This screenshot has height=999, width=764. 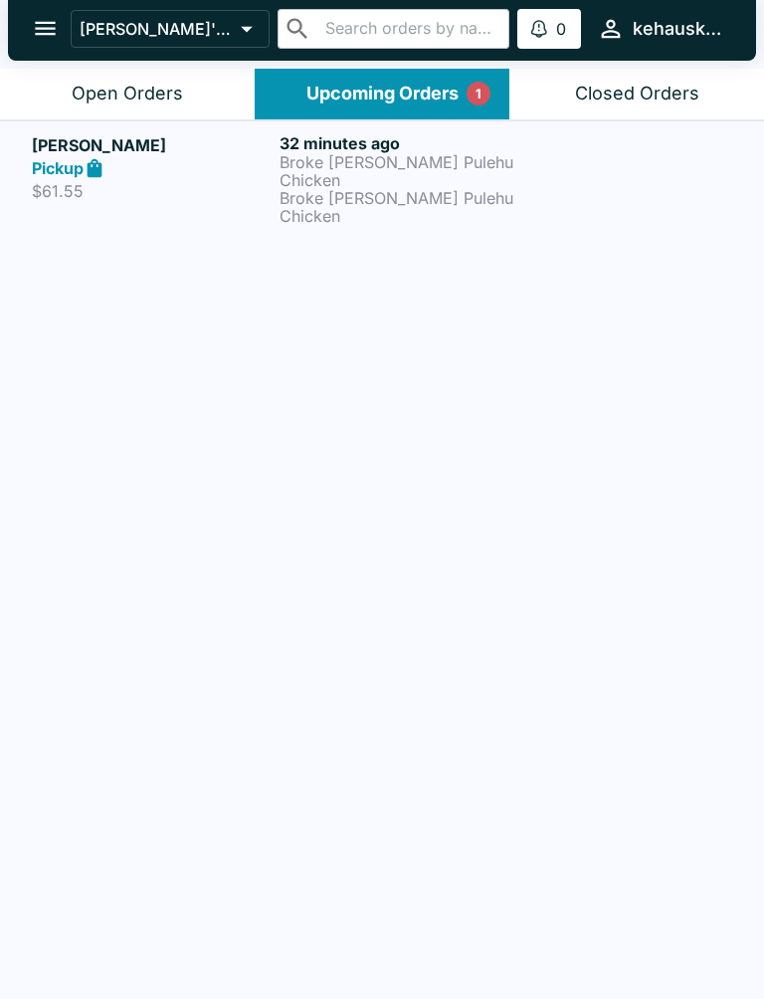 What do you see at coordinates (382, 94) in the screenshot?
I see `div: Upcoming Orders` at bounding box center [382, 94].